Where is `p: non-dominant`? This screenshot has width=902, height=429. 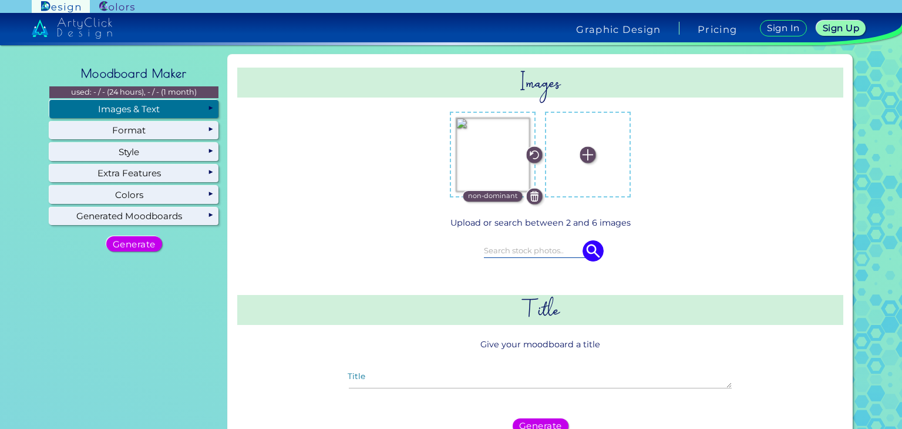 p: non-dominant is located at coordinates (493, 196).